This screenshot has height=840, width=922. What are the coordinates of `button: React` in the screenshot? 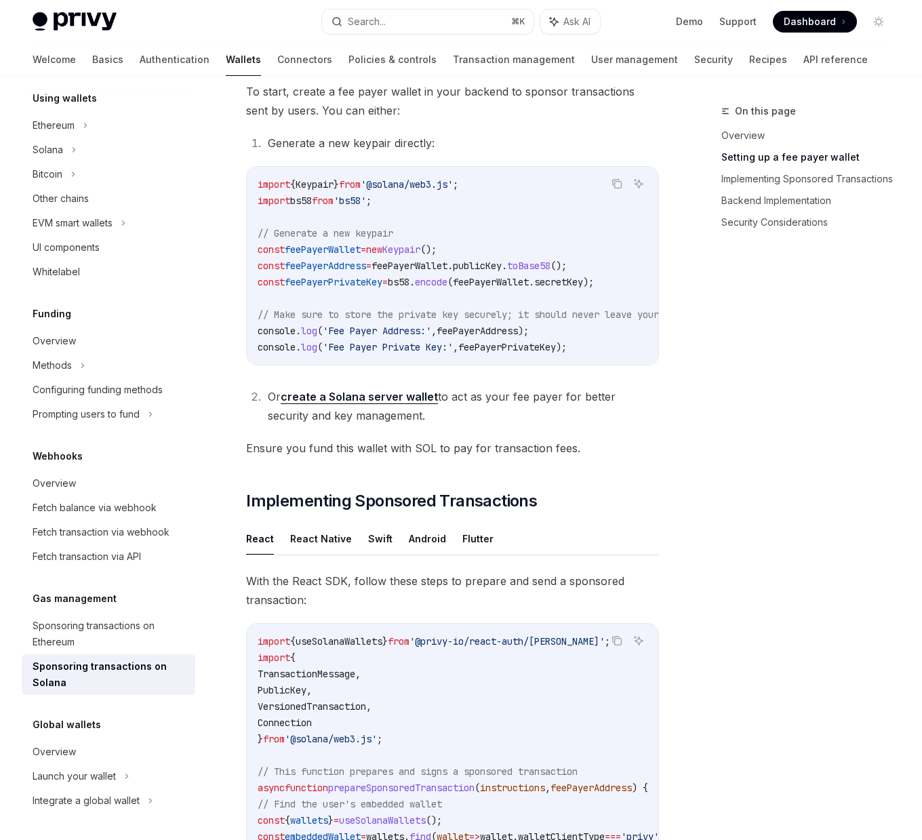 It's located at (260, 539).